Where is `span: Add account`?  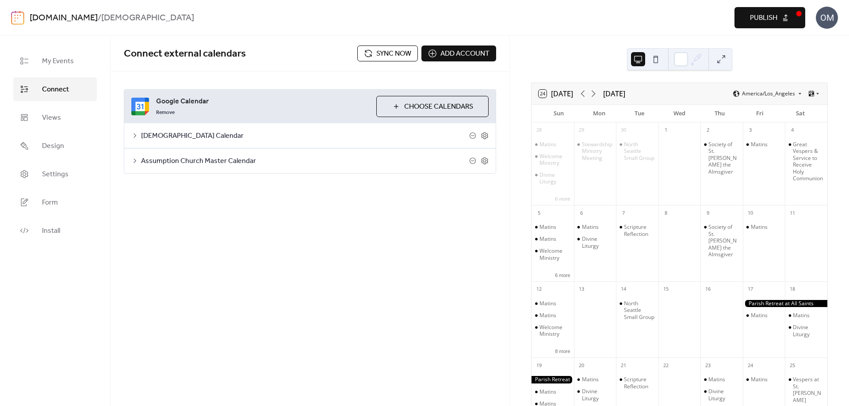
span: Add account is located at coordinates (465, 54).